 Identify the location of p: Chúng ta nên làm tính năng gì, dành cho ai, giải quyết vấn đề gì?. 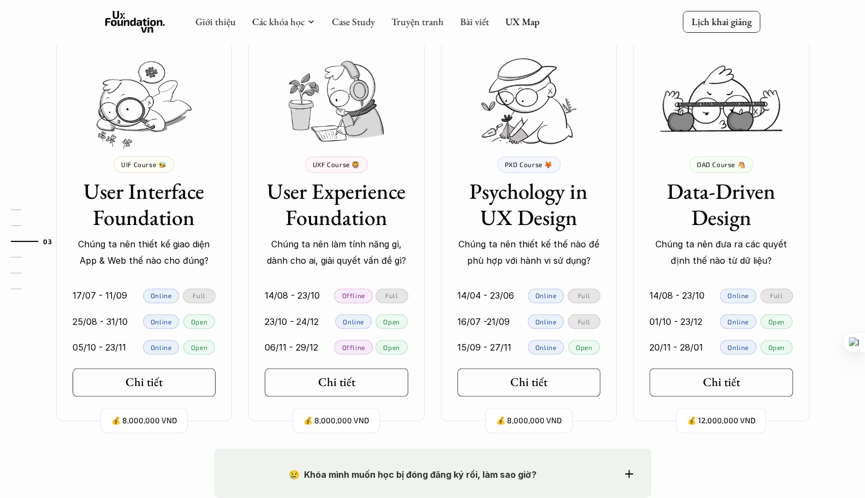
(336, 252).